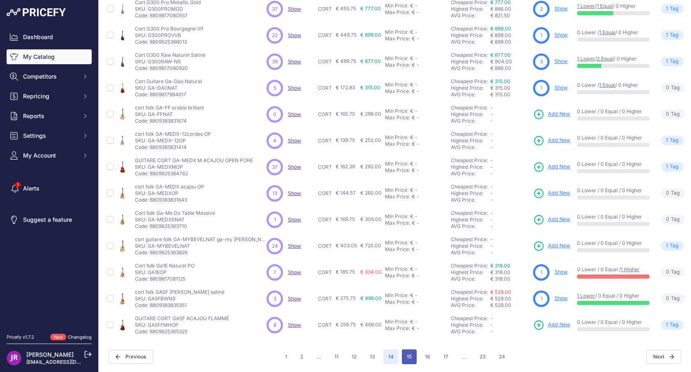 The image size is (691, 372). Describe the element at coordinates (169, 121) in the screenshot. I see `p: Code: 8809383831674` at that location.